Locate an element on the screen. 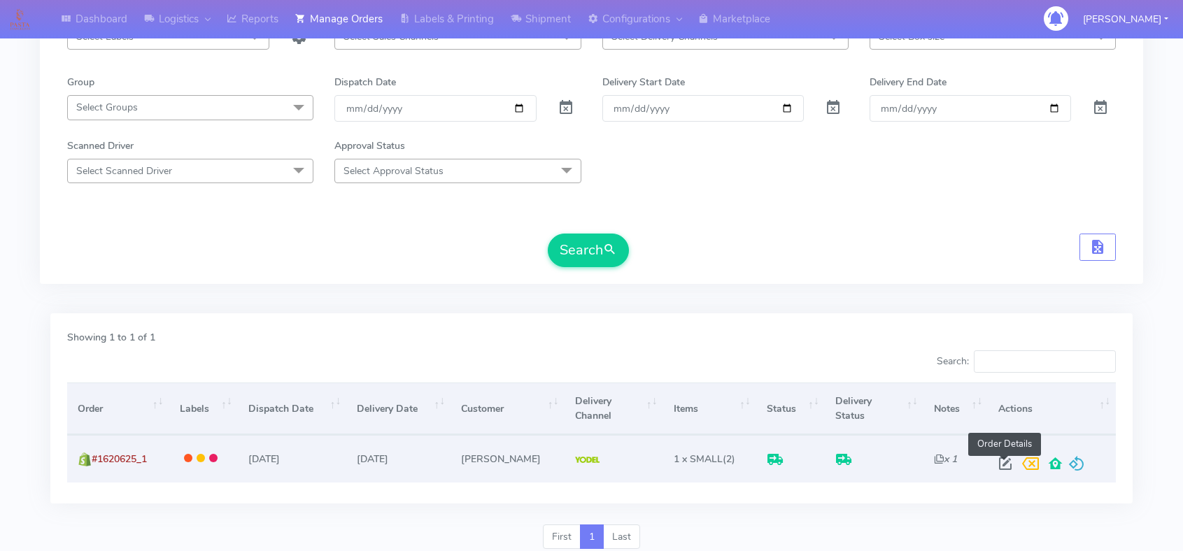 This screenshot has height=551, width=1183. th: Delivery Status: activate to sort column ascending is located at coordinates (874, 408).